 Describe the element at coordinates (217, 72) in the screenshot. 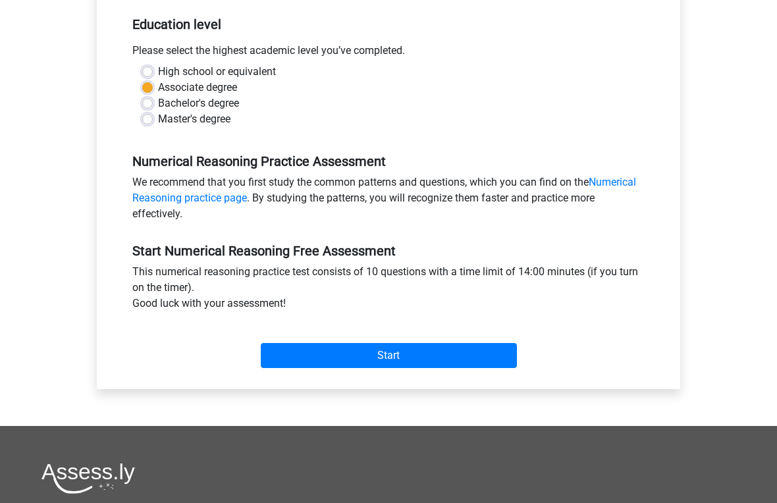

I see `label: High school or equivalent` at that location.